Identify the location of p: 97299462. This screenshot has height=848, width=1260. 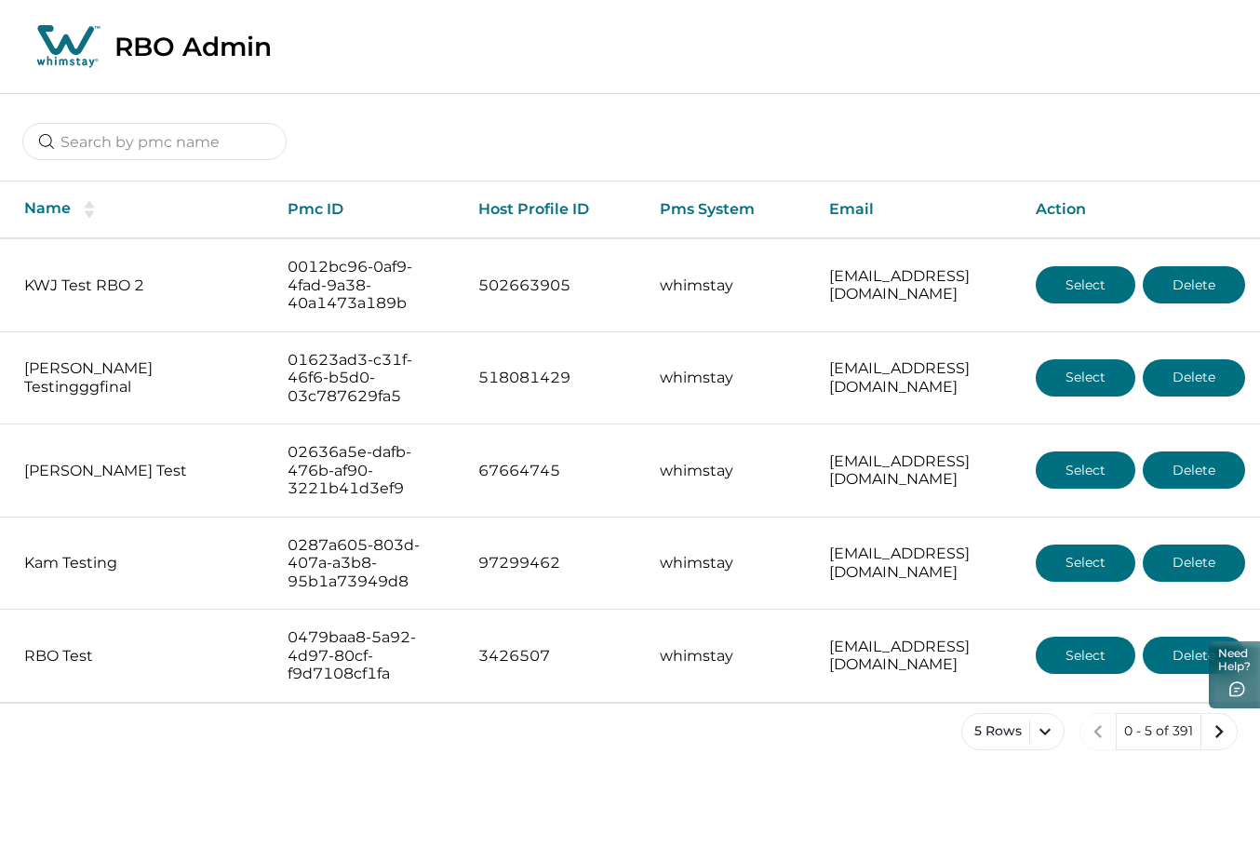
(555, 563).